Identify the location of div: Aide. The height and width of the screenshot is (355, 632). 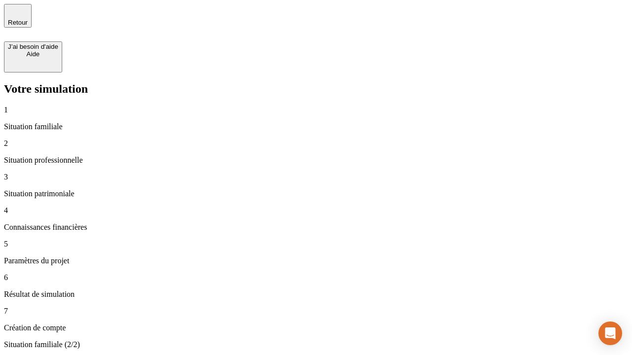
(33, 54).